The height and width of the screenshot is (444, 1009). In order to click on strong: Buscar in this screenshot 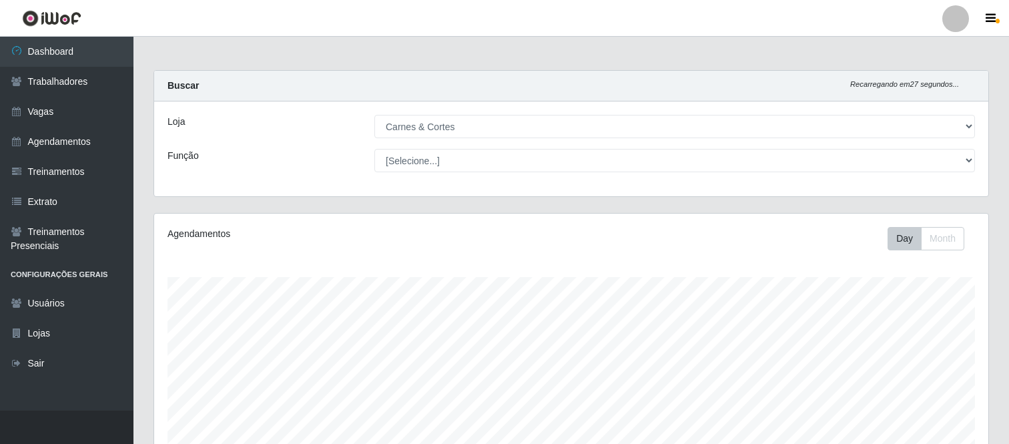, I will do `click(183, 85)`.